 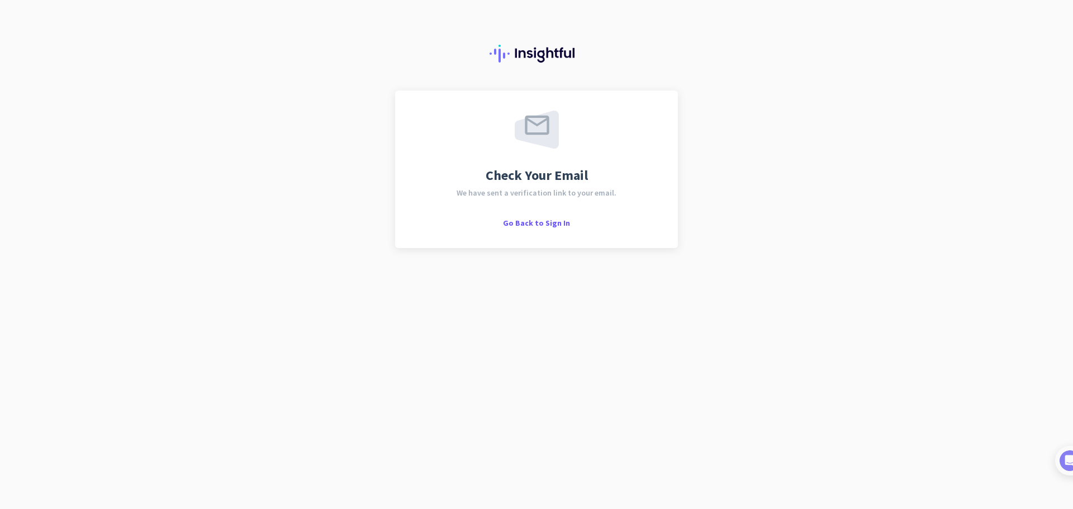 I want to click on span: Check Your Email, so click(x=536, y=175).